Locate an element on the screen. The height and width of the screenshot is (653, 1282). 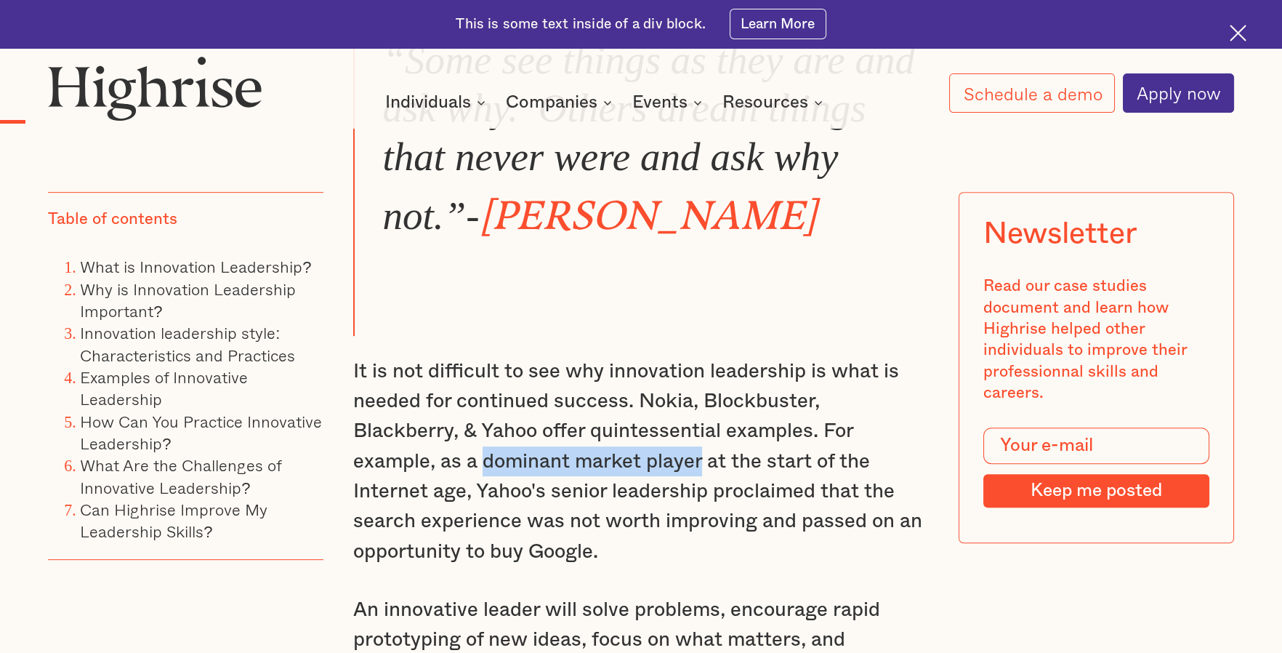
a: How Can You Practice Innovative Leadership? is located at coordinates (201, 432).